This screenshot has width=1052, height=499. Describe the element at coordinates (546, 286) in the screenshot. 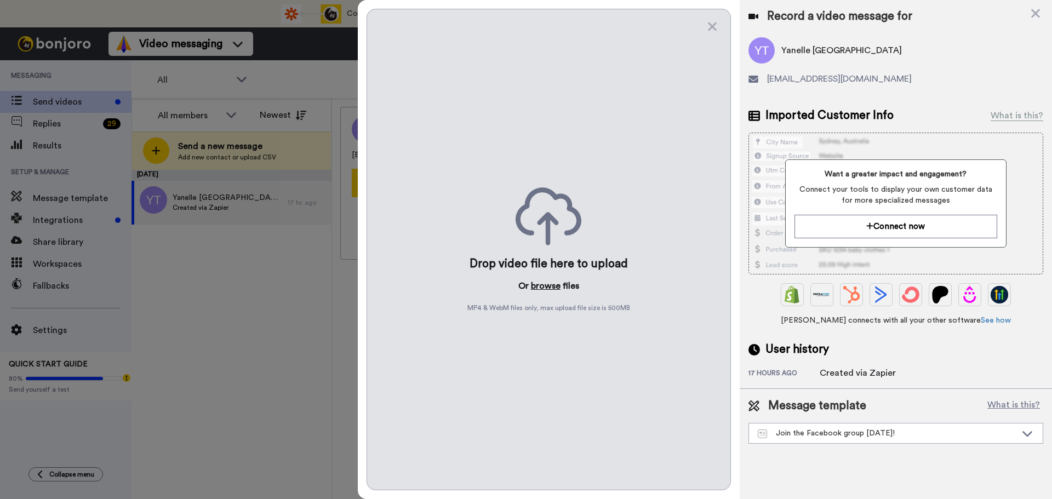

I see `button: browse` at that location.